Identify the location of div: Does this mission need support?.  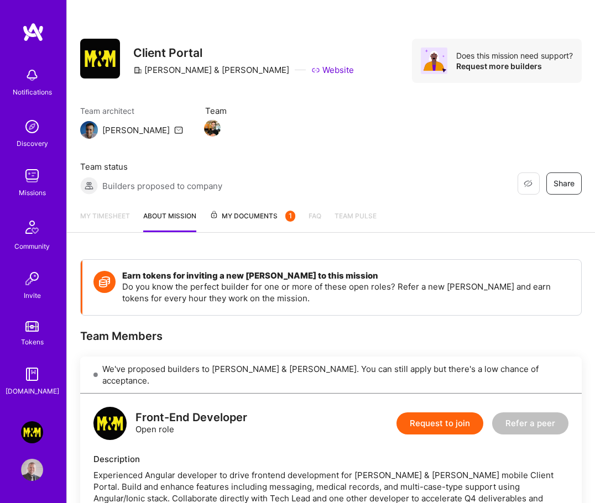
(514, 55).